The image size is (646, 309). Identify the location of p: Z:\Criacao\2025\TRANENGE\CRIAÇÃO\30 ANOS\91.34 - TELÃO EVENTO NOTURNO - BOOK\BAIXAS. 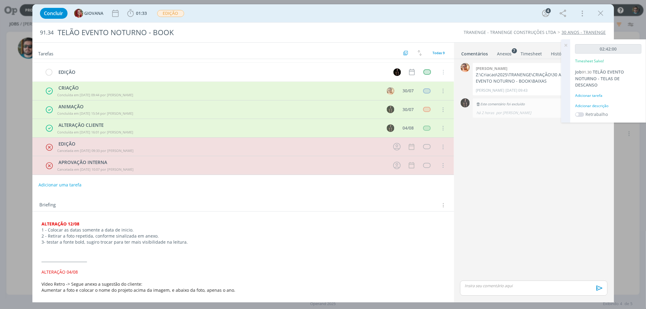
(539, 78).